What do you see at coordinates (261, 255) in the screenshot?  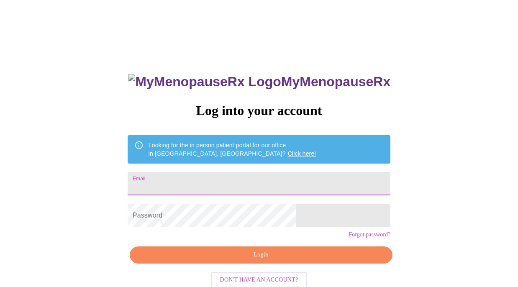 I see `button: Login` at bounding box center [261, 255].